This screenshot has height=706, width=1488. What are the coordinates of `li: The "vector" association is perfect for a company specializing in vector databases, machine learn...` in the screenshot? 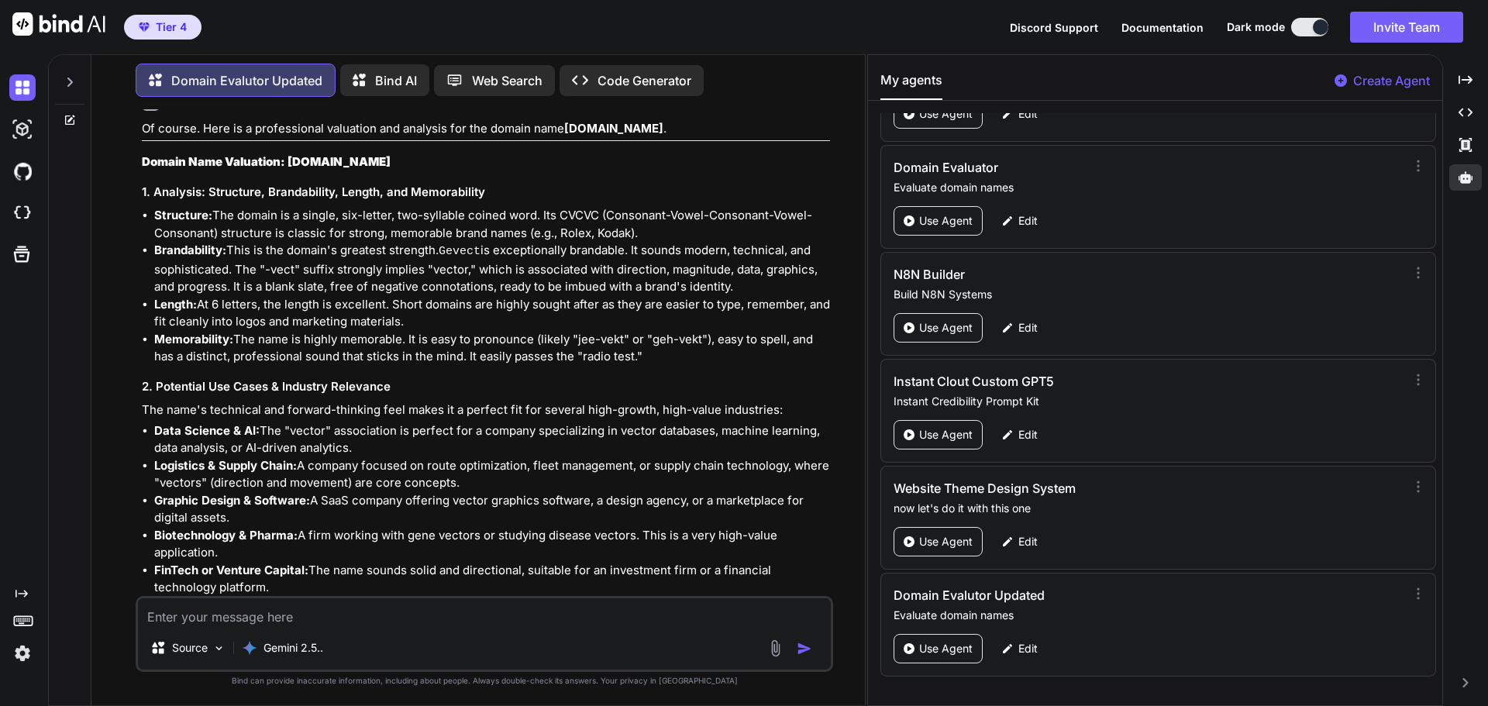 It's located at (492, 439).